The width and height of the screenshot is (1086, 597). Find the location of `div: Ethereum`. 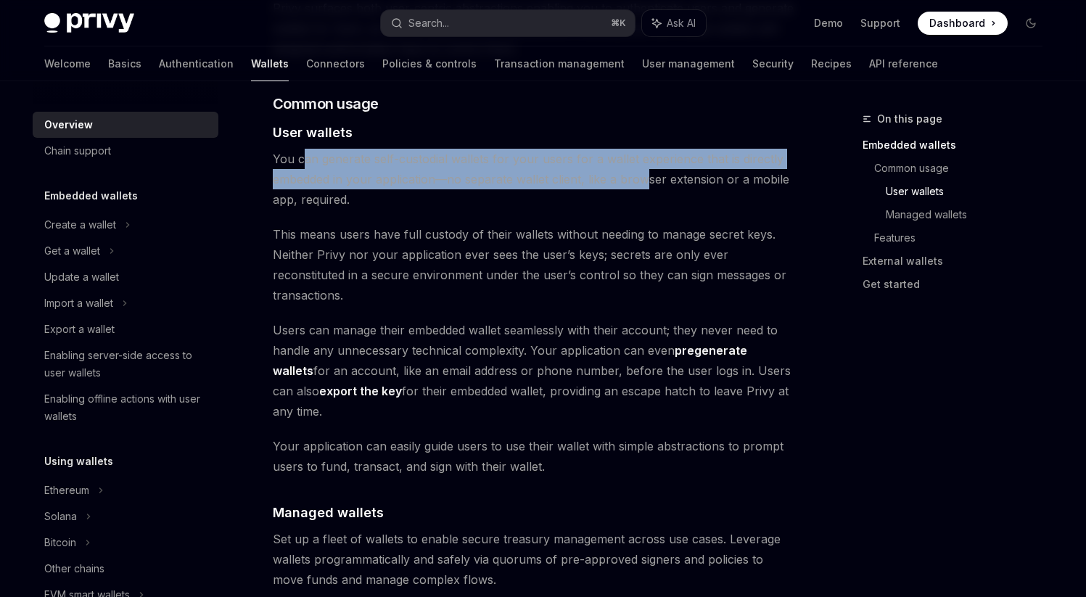

div: Ethereum is located at coordinates (67, 490).